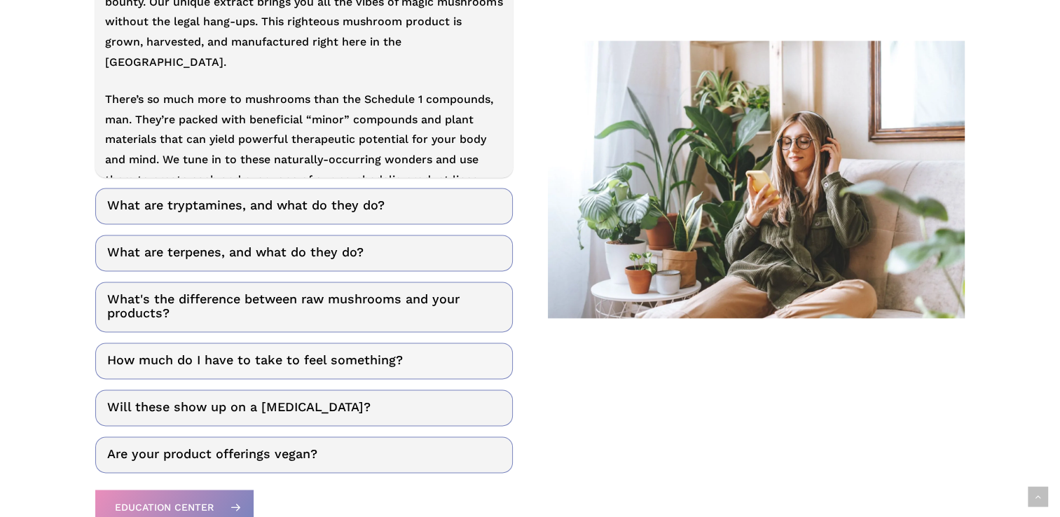  What do you see at coordinates (303, 454) in the screenshot?
I see `a: Are your product offerings vegan?` at bounding box center [303, 454].